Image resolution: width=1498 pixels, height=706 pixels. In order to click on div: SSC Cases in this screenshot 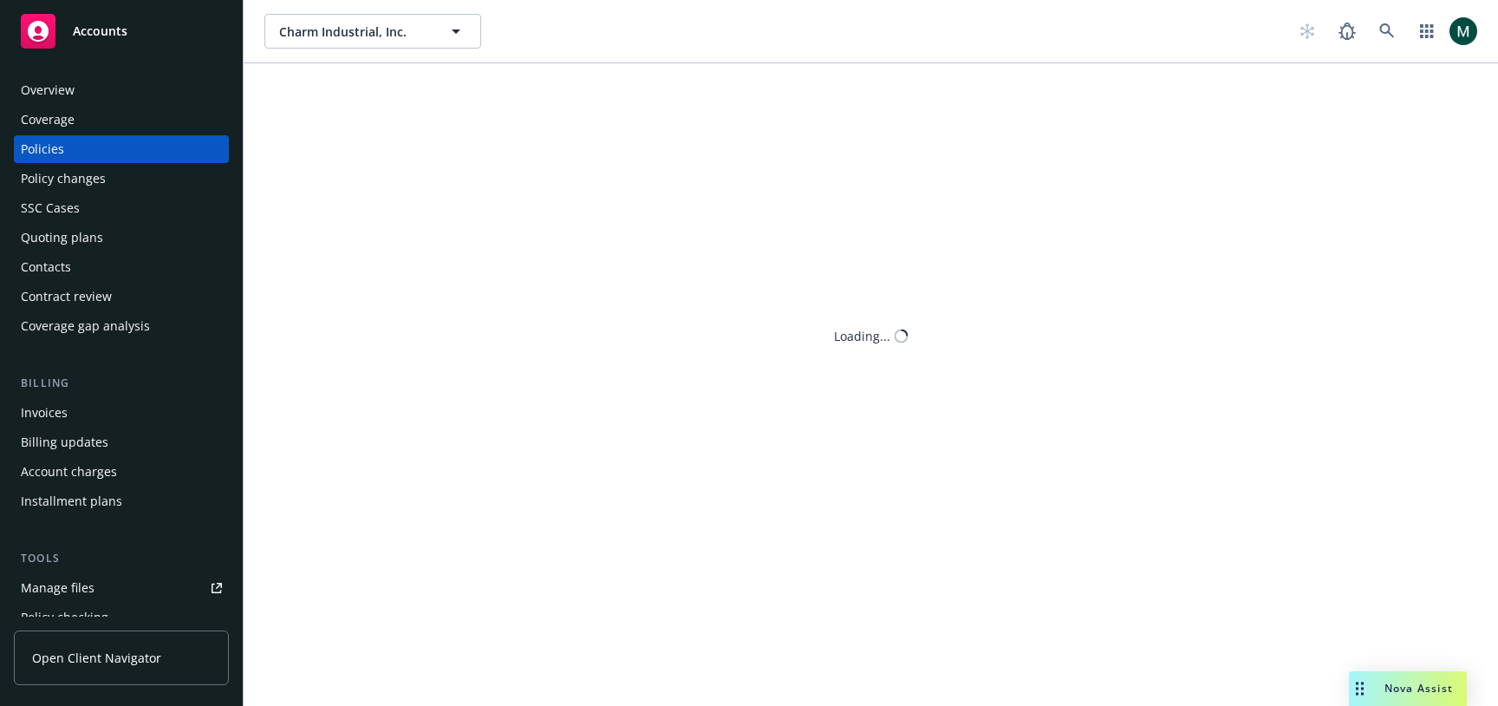, I will do `click(50, 208)`.